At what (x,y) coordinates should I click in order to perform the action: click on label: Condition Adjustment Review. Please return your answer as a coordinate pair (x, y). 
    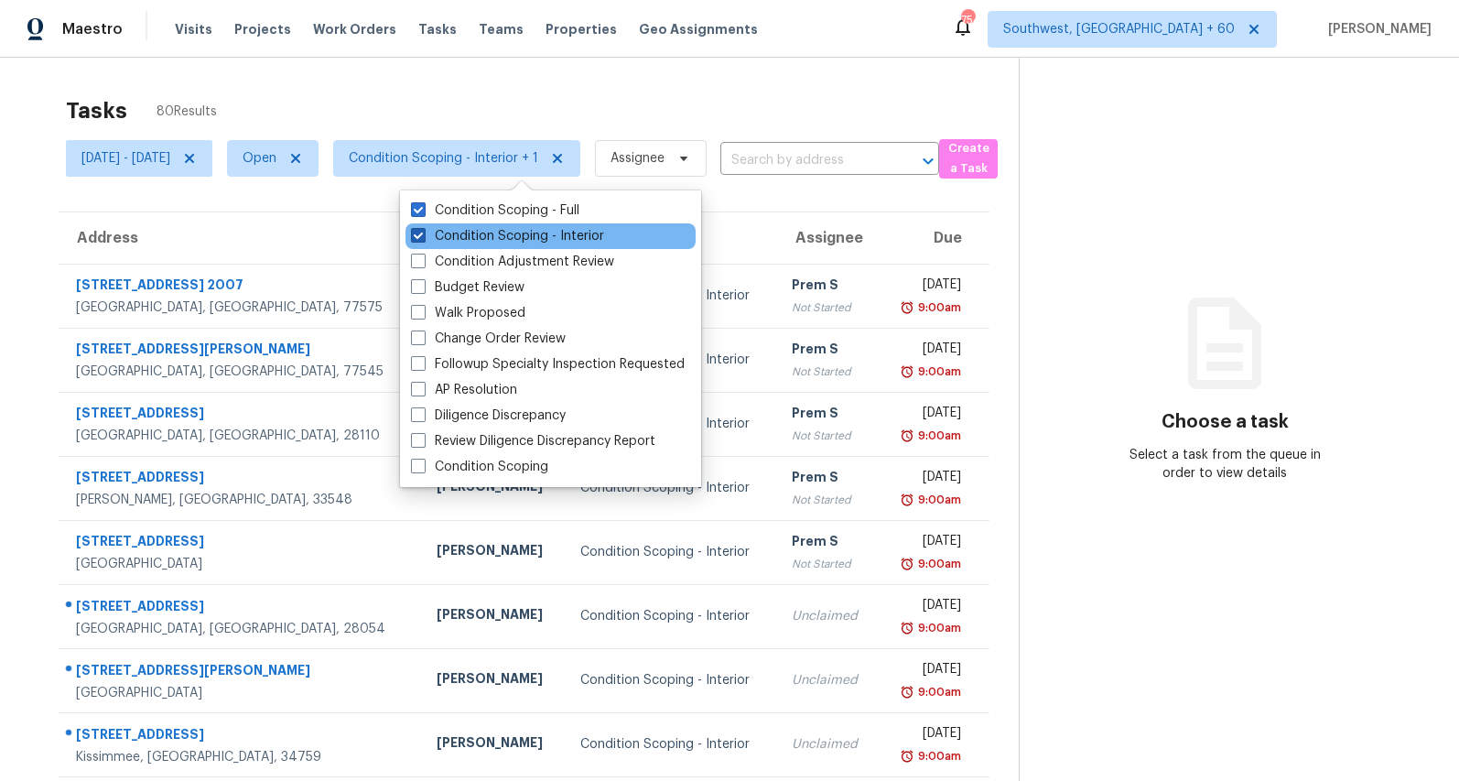
    Looking at the image, I should click on (512, 262).